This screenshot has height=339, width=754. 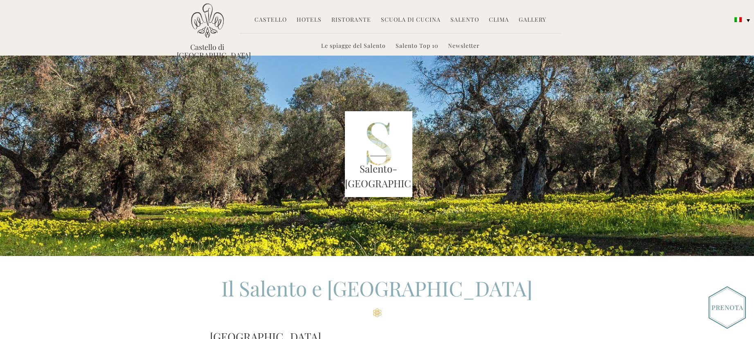 I want to click on a: Hotels, so click(x=309, y=20).